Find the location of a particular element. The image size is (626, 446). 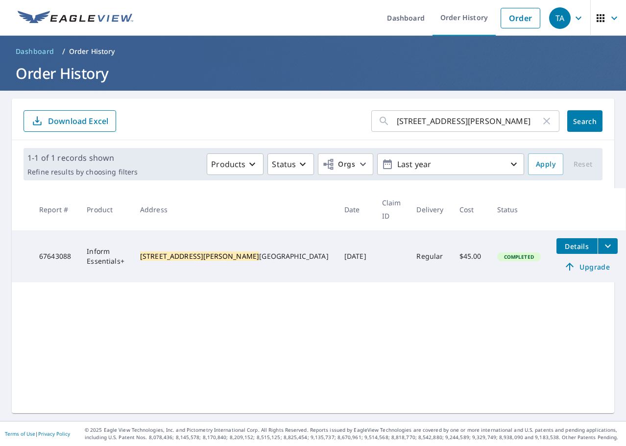

p: Products is located at coordinates (228, 164).